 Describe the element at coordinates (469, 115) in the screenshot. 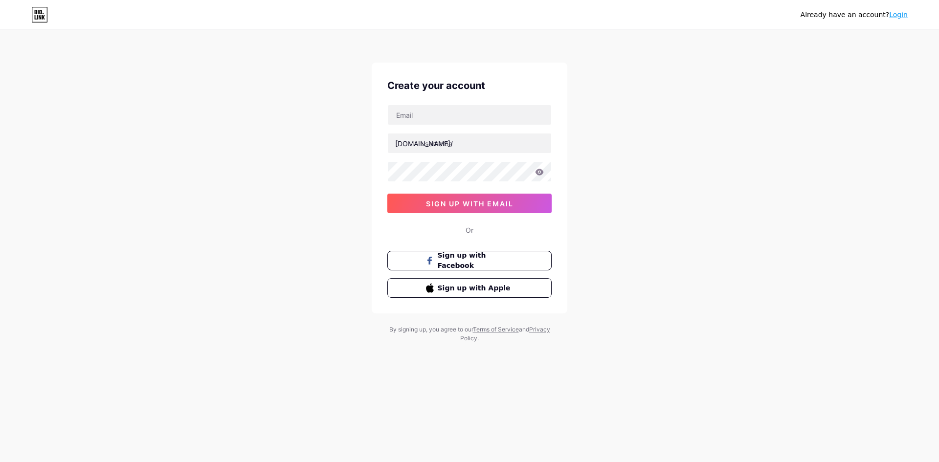

I see `input: Email` at that location.